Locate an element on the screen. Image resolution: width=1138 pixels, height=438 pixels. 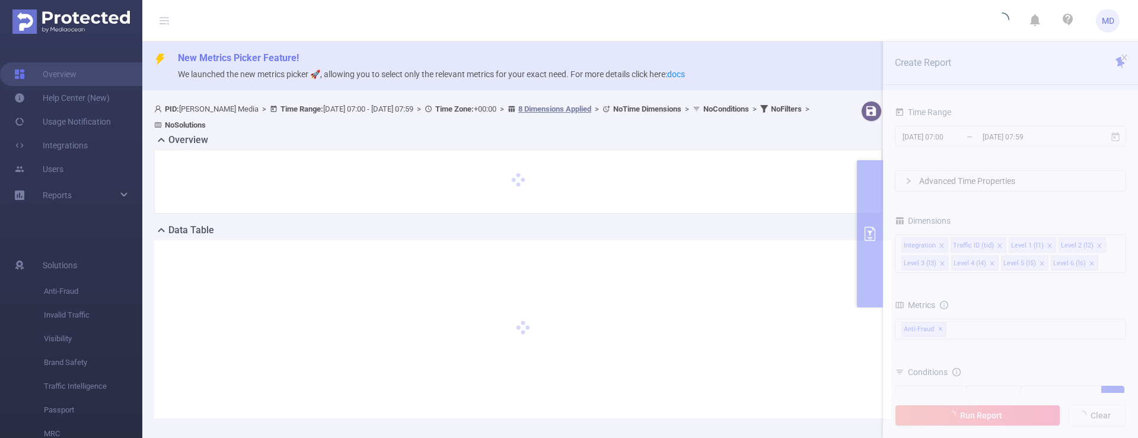
a: Reports is located at coordinates (57, 195).